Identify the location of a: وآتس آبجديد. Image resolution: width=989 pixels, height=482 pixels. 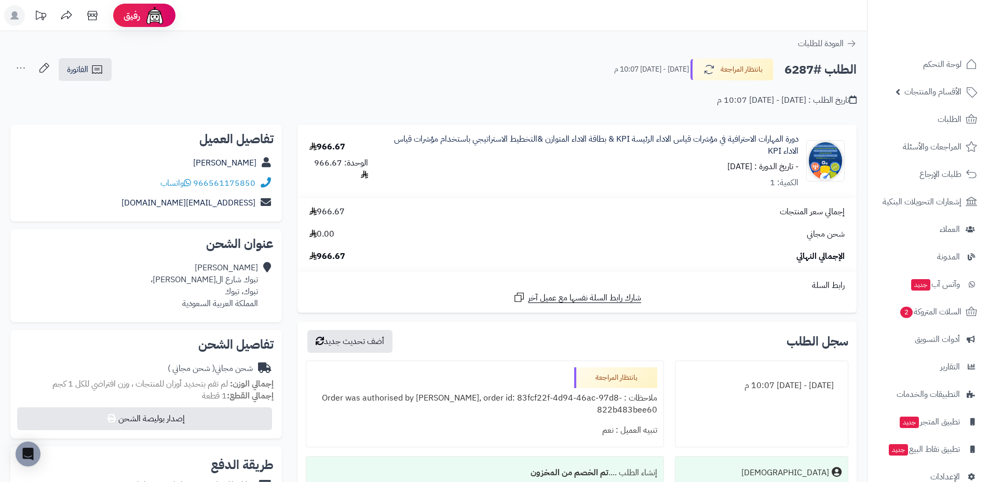
(928, 285).